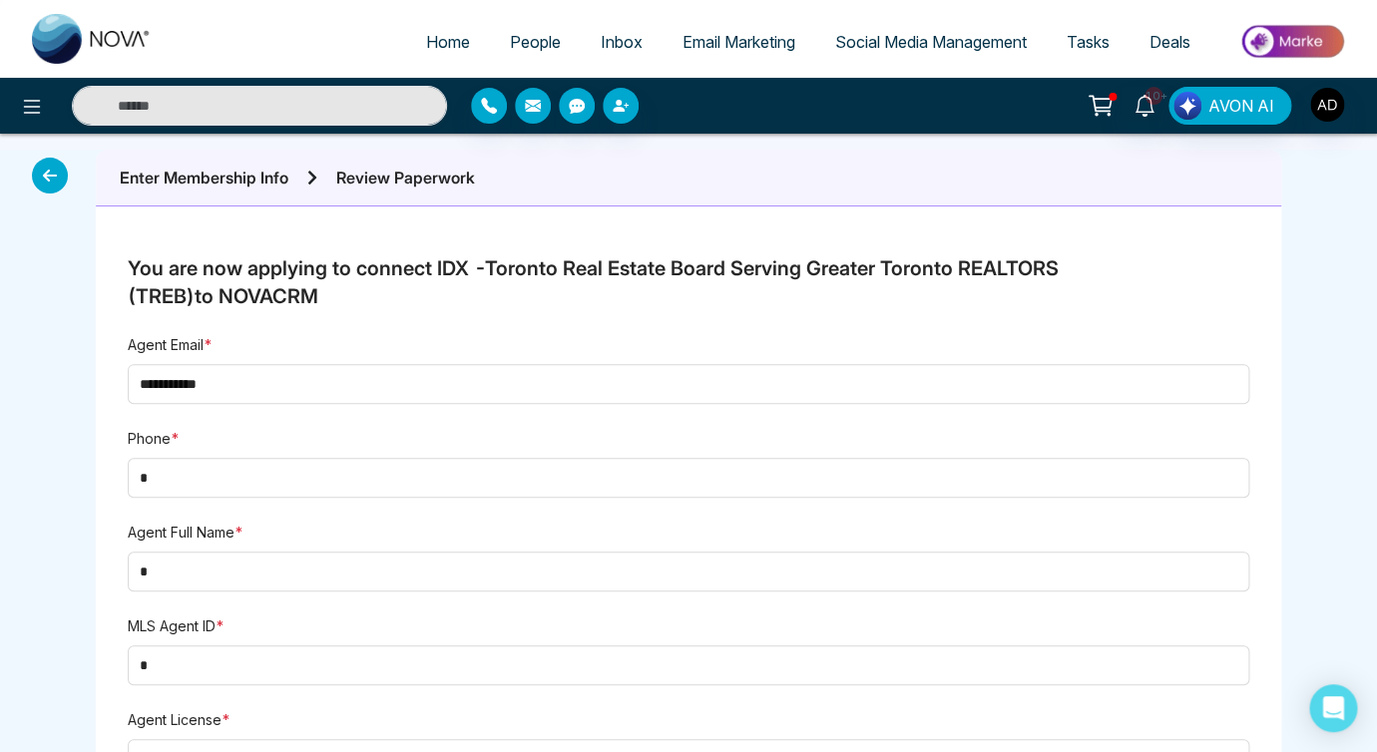 The height and width of the screenshot is (752, 1377). Describe the element at coordinates (170, 345) in the screenshot. I see `label: Agent Email` at that location.